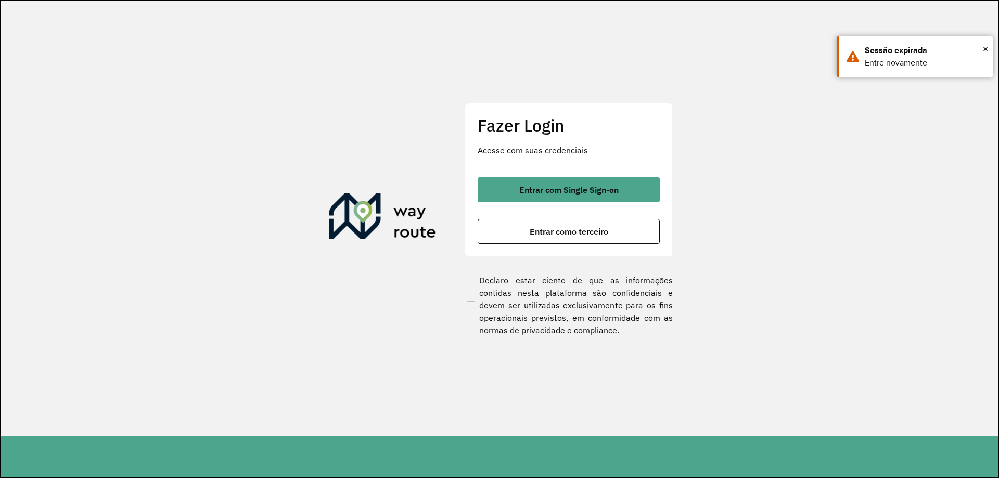  What do you see at coordinates (568, 190) in the screenshot?
I see `span: Entrar com Single Sign-on` at bounding box center [568, 190].